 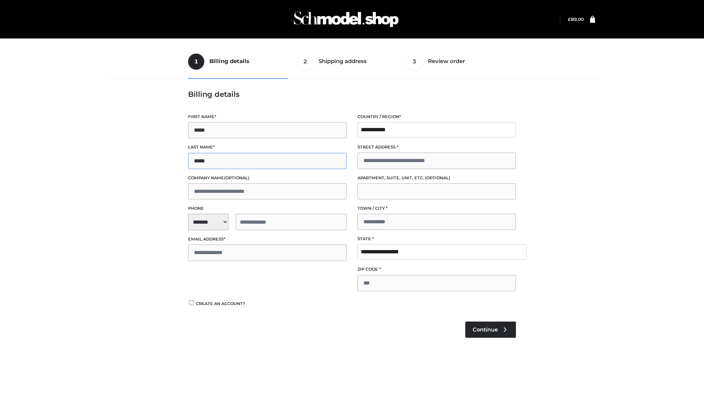 I want to click on label: State, so click(x=437, y=239).